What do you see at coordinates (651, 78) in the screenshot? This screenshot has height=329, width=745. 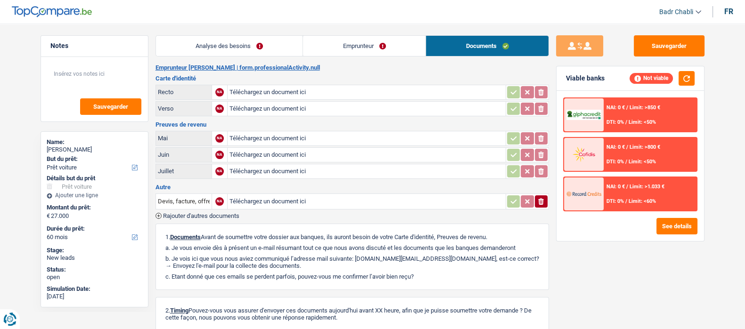 I see `div: Not viable` at bounding box center [651, 78].